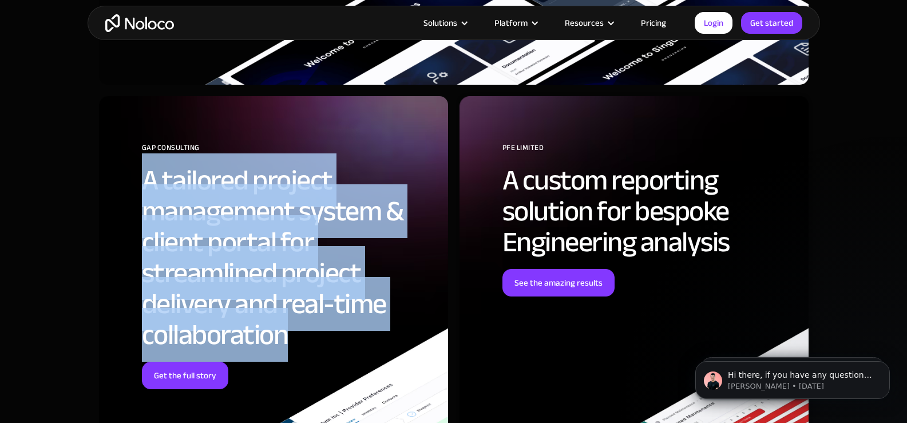  What do you see at coordinates (714, 23) in the screenshot?
I see `a: Login` at bounding box center [714, 23].